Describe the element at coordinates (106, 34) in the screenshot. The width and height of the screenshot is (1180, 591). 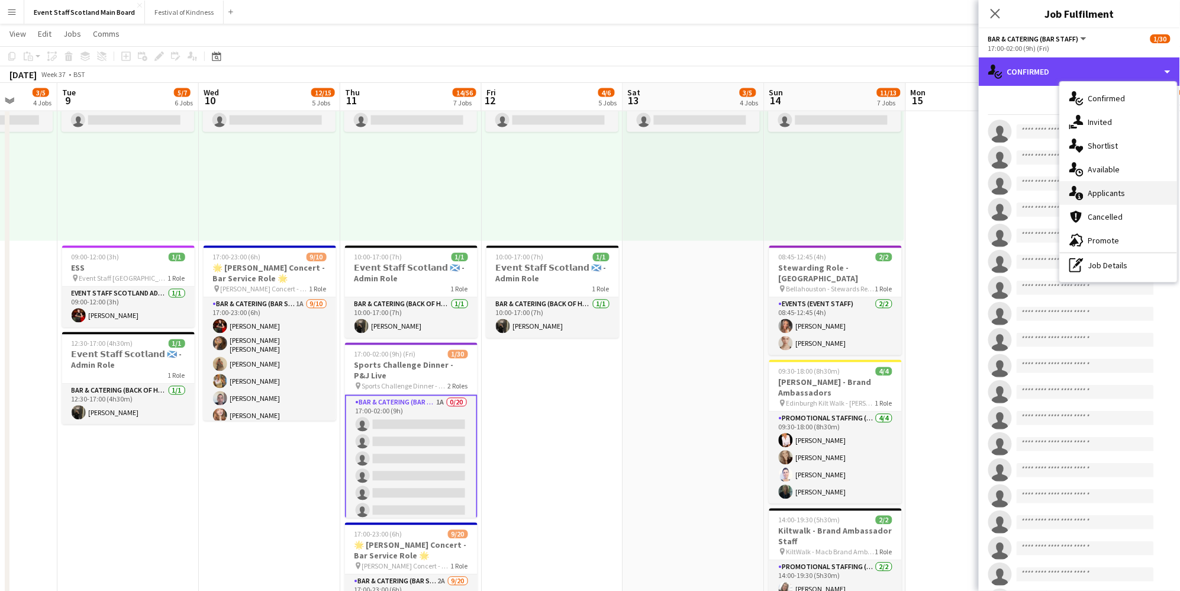
I see `a: Comms` at that location.